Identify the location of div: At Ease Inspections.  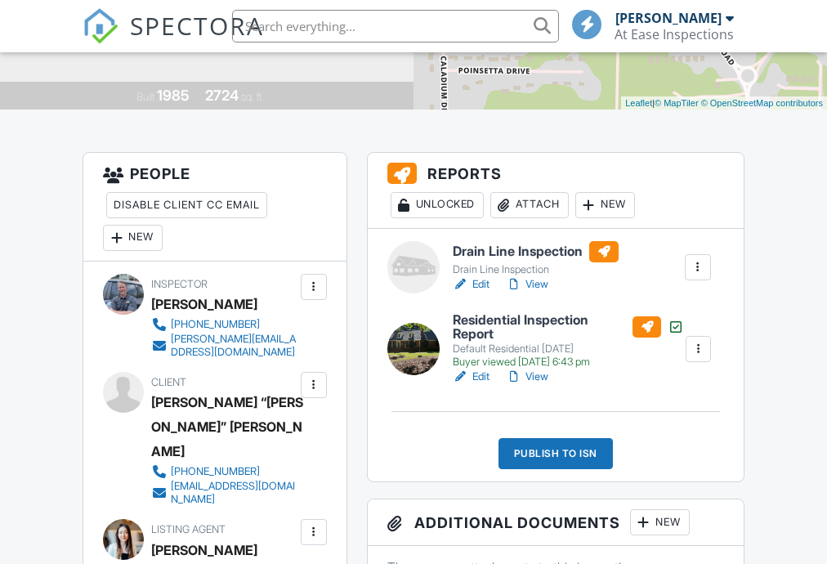
(674, 34).